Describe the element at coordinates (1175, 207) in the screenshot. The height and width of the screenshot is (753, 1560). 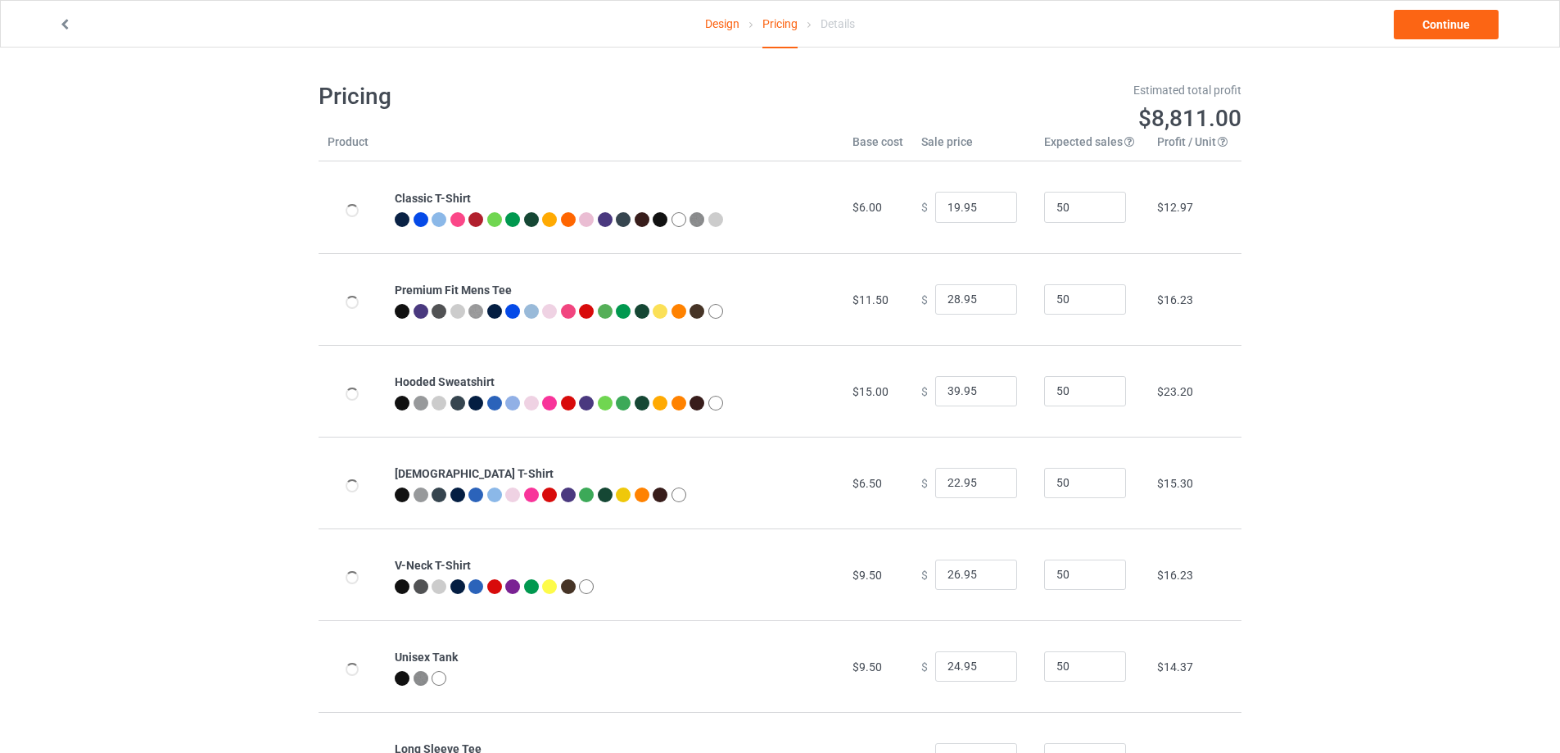
I see `span: $12.97` at that location.